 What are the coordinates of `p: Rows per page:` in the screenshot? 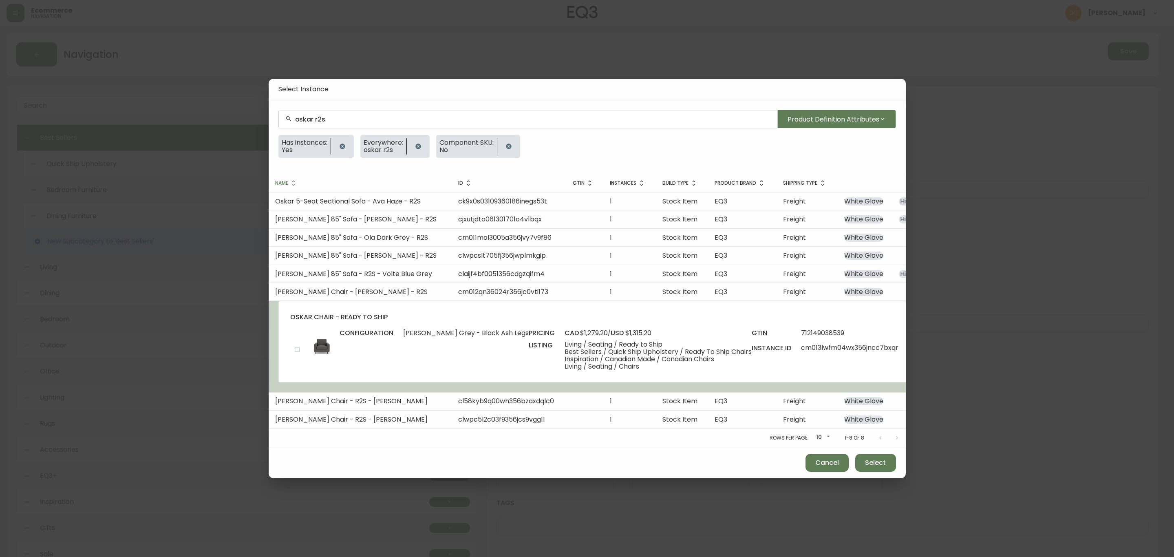 It's located at (789, 438).